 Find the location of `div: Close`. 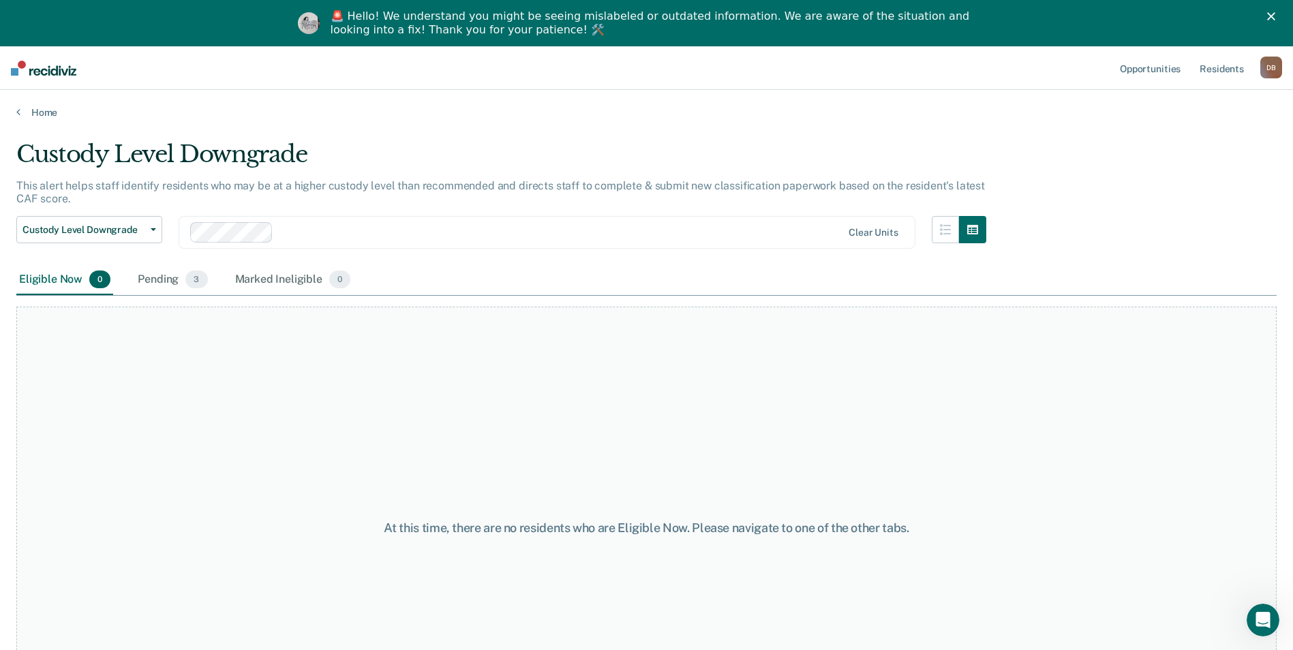

div: Close is located at coordinates (1274, 16).